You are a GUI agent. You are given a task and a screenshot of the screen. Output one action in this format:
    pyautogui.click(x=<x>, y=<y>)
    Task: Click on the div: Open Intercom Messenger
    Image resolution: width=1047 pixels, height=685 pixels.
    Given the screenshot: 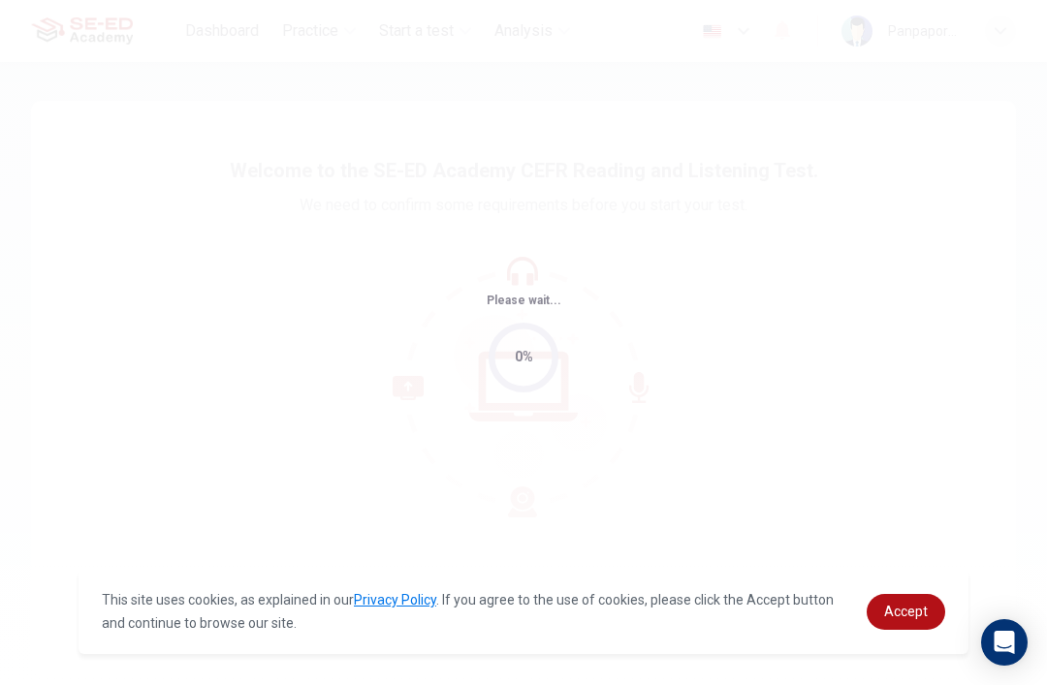 What is the action you would take?
    pyautogui.click(x=1004, y=642)
    